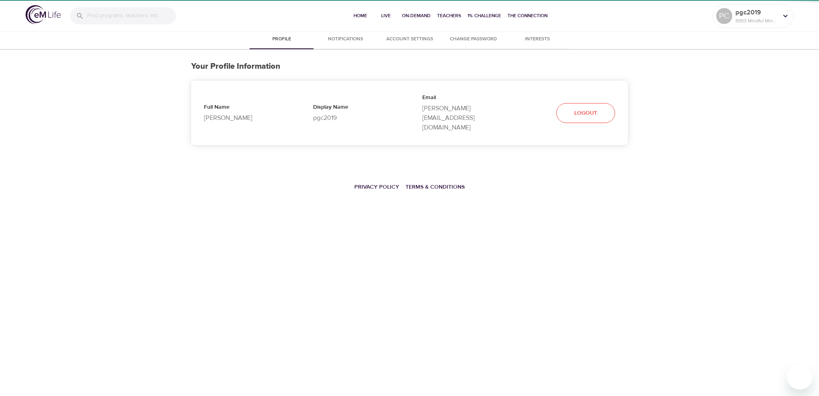  I want to click on button: Logout, so click(585, 113).